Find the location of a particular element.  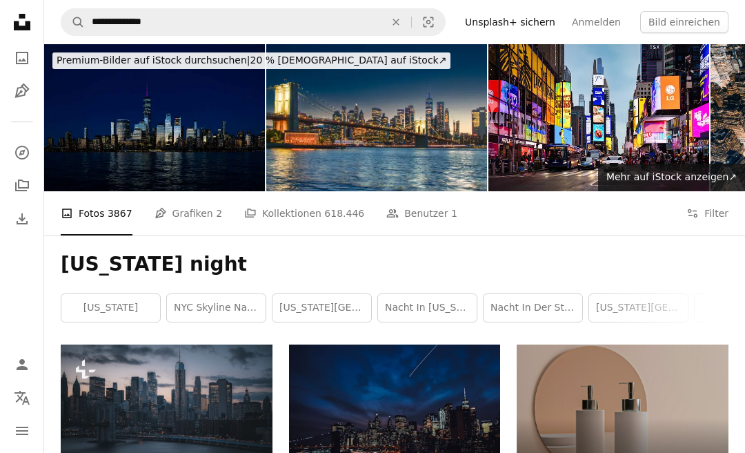

button: Menü is located at coordinates (22, 431).